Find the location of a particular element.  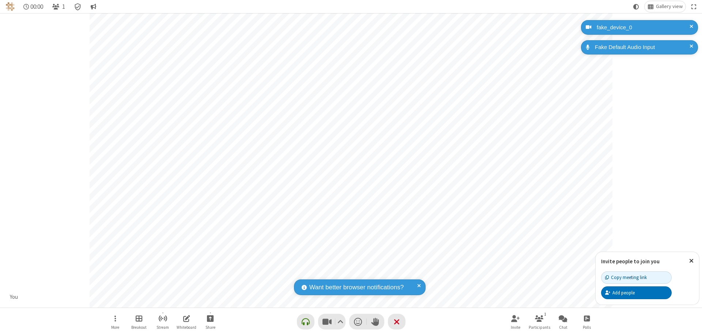

button: Close popover is located at coordinates (691, 261).